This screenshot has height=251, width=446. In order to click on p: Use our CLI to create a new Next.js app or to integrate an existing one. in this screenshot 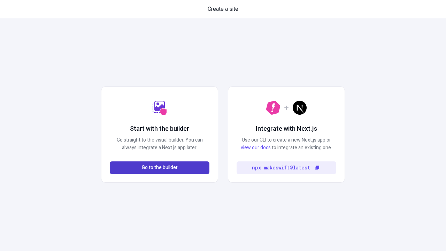, I will do `click(287, 144)`.